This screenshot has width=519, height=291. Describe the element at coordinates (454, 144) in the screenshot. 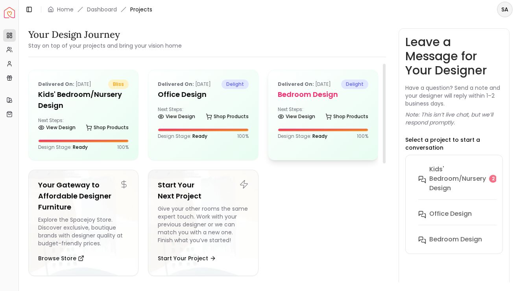

I see `p: Select a project to start a conversation` at that location.